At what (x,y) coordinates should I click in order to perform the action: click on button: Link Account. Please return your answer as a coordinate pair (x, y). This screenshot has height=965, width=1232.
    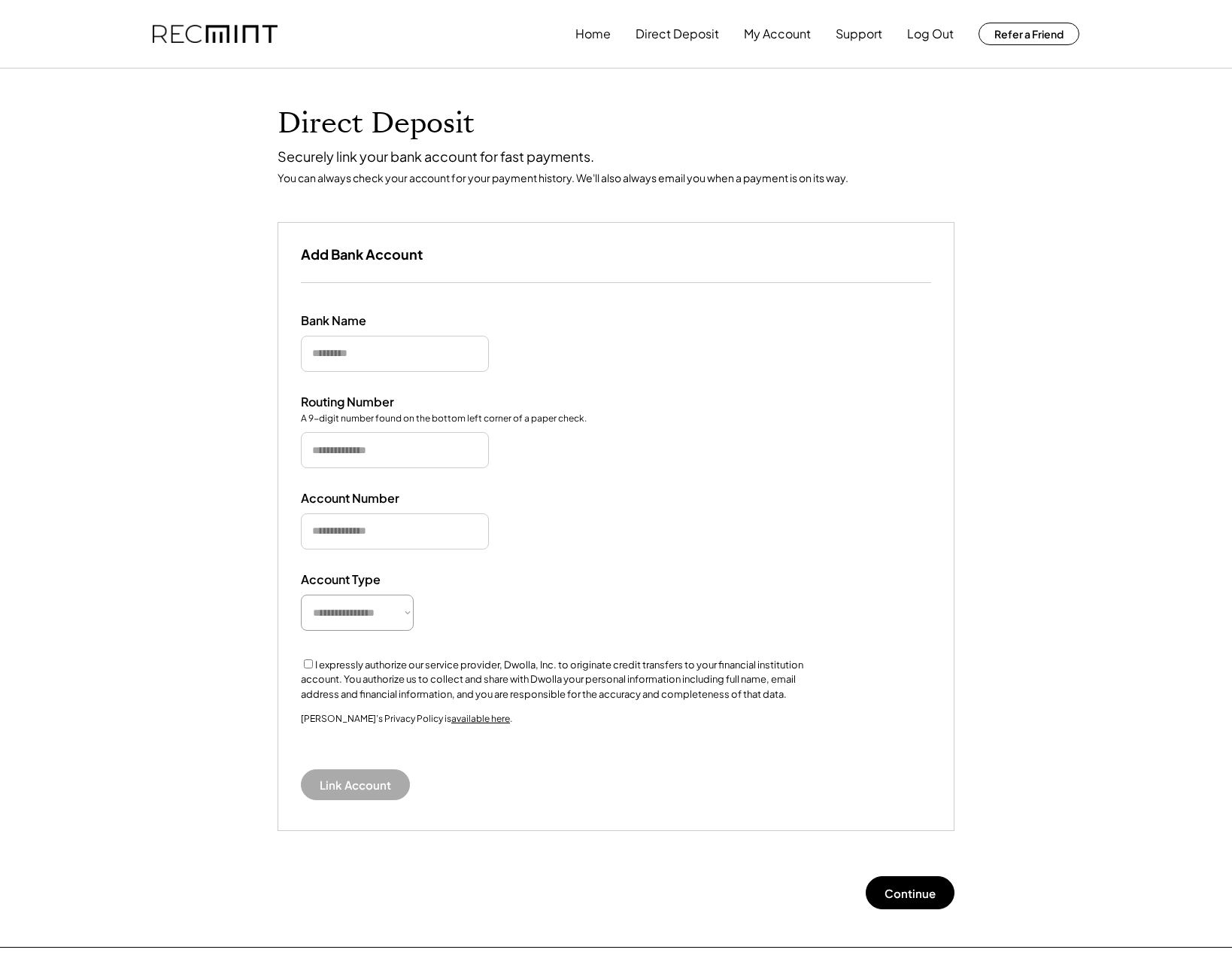
    Looking at the image, I should click on (355, 784).